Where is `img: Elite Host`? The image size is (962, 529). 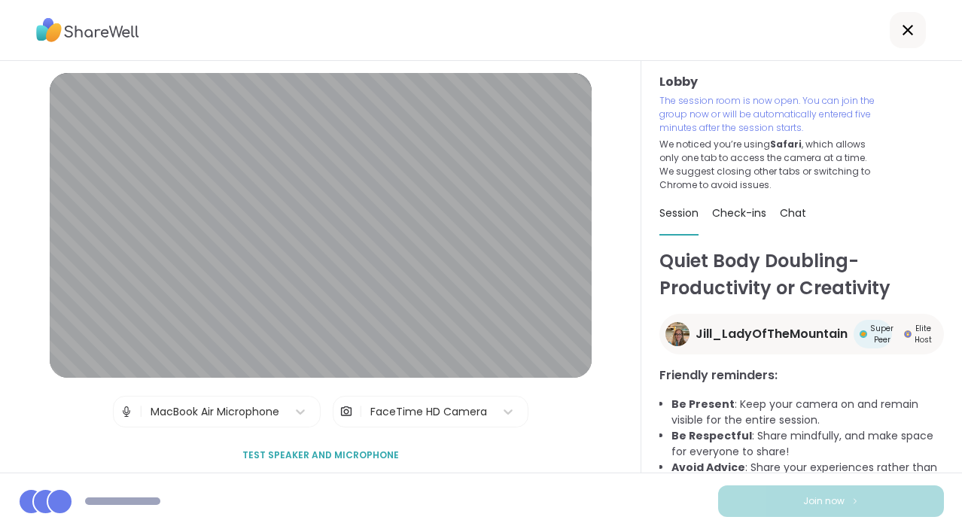 img: Elite Host is located at coordinates (908, 334).